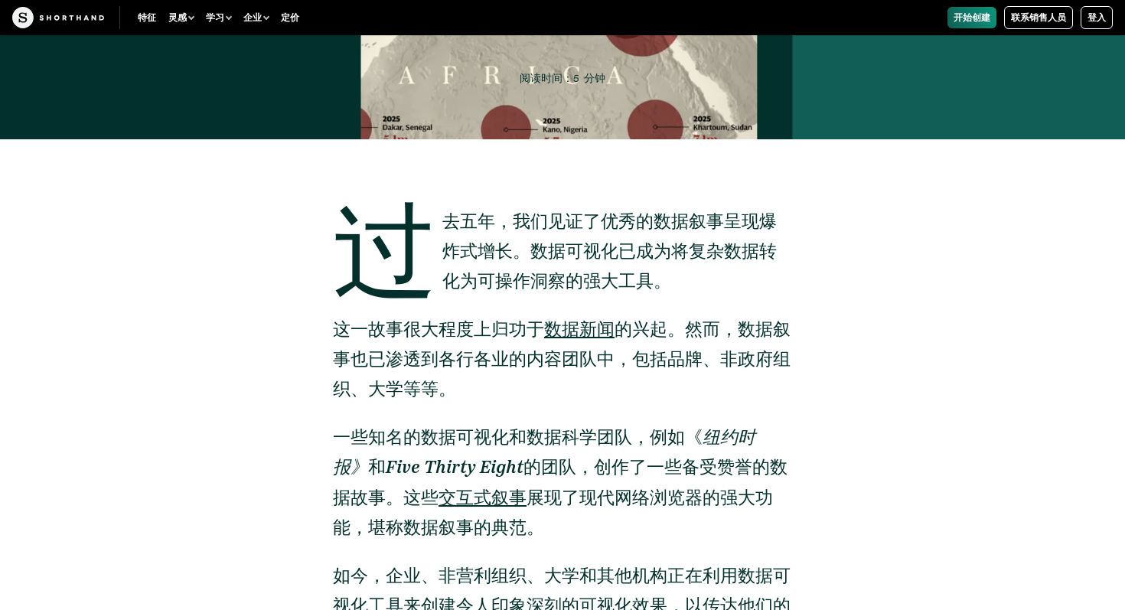 The width and height of the screenshot is (1125, 610). I want to click on a: 登入, so click(1096, 18).